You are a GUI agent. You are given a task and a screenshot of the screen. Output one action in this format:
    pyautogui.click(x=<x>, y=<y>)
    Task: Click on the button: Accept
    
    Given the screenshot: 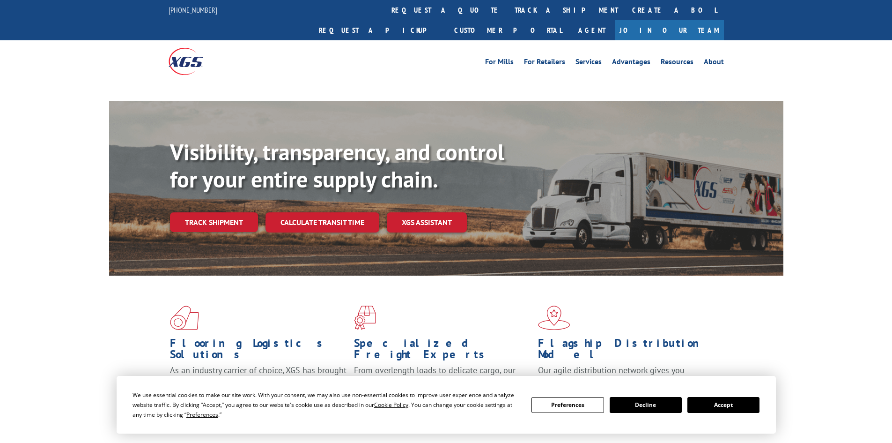 What is the action you would take?
    pyautogui.click(x=724, y=405)
    